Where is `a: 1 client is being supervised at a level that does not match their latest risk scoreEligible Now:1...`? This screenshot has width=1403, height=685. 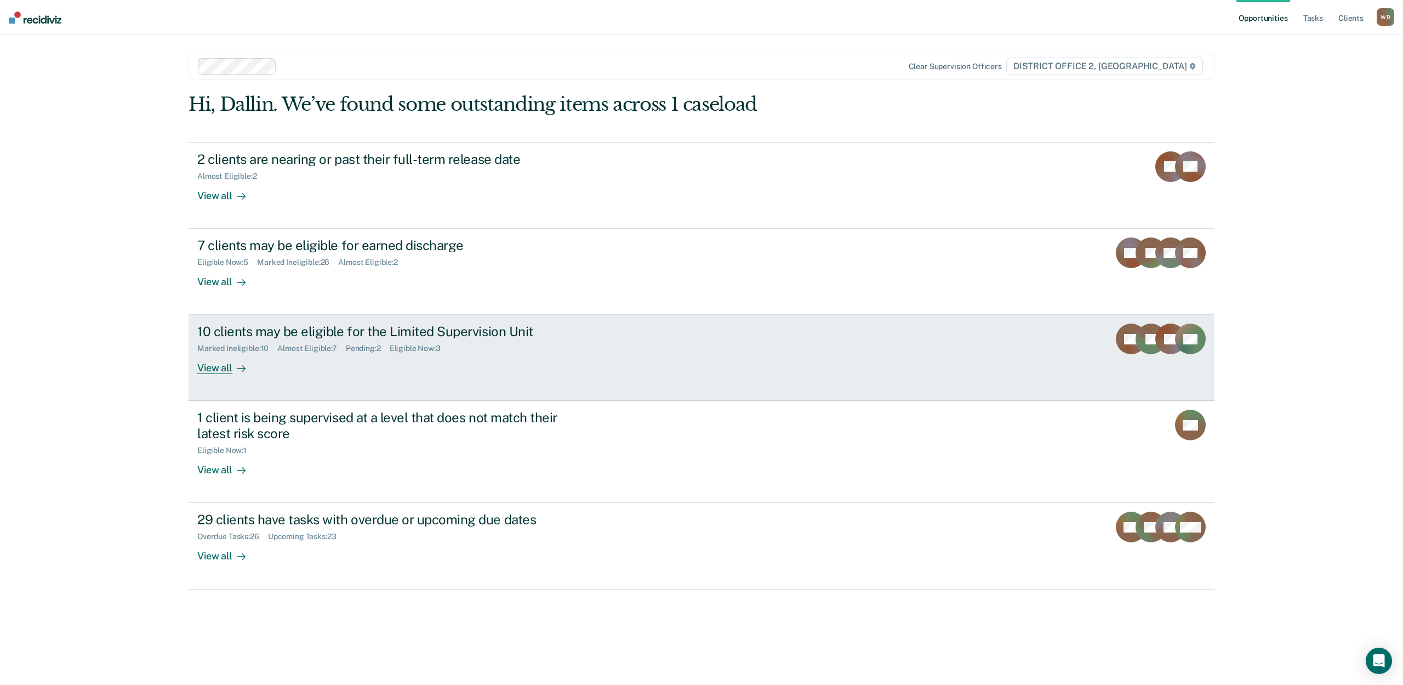
a: 1 client is being supervised at a level that does not match their latest risk scoreEligible Now:1... is located at coordinates (702, 452).